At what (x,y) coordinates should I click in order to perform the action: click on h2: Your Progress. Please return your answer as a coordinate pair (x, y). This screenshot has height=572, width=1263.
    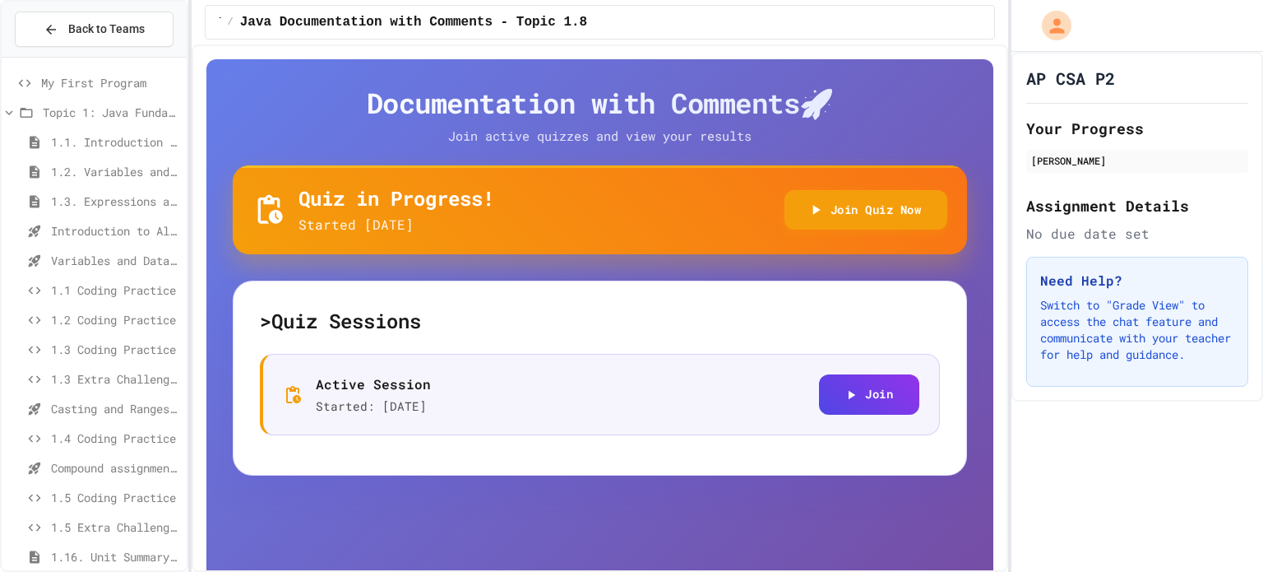
    Looking at the image, I should click on (1137, 128).